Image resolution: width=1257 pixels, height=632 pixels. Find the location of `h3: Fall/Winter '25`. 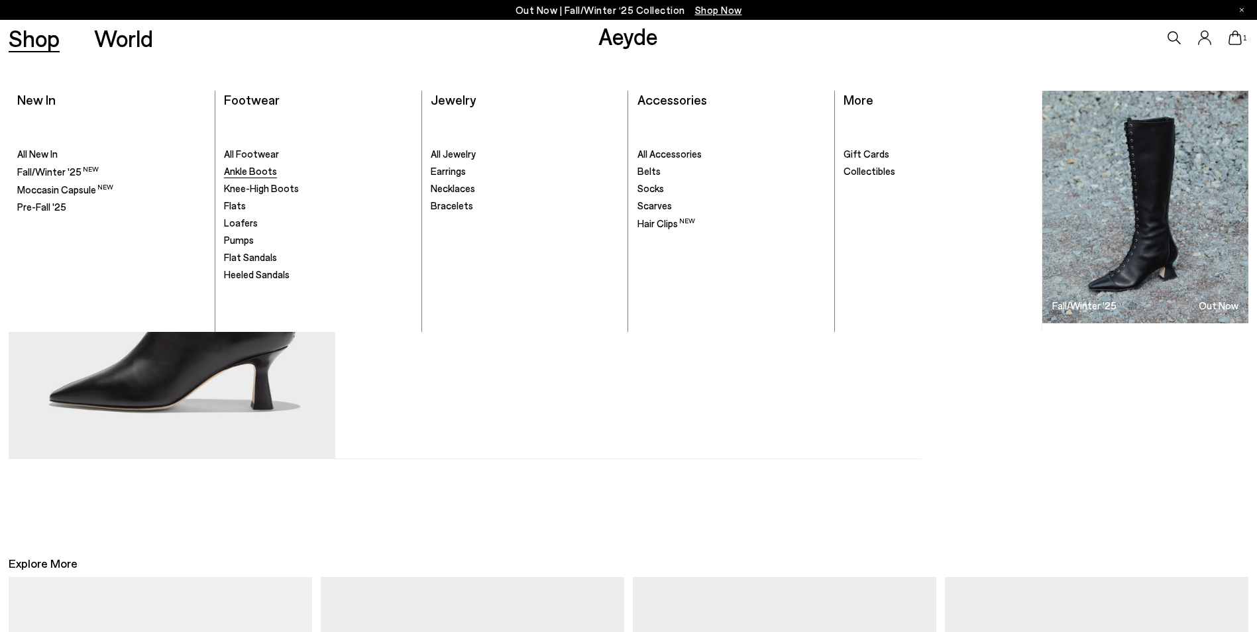

h3: Fall/Winter '25 is located at coordinates (1084, 306).